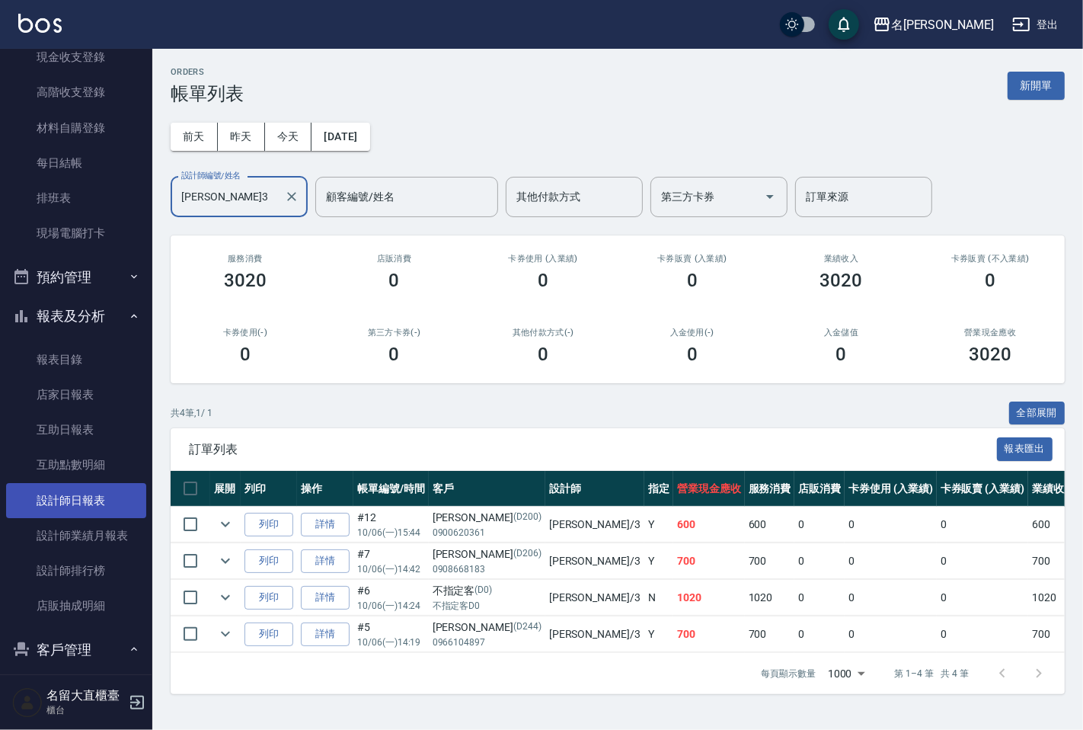 This screenshot has width=1083, height=730. I want to click on th: 客戶, so click(487, 488).